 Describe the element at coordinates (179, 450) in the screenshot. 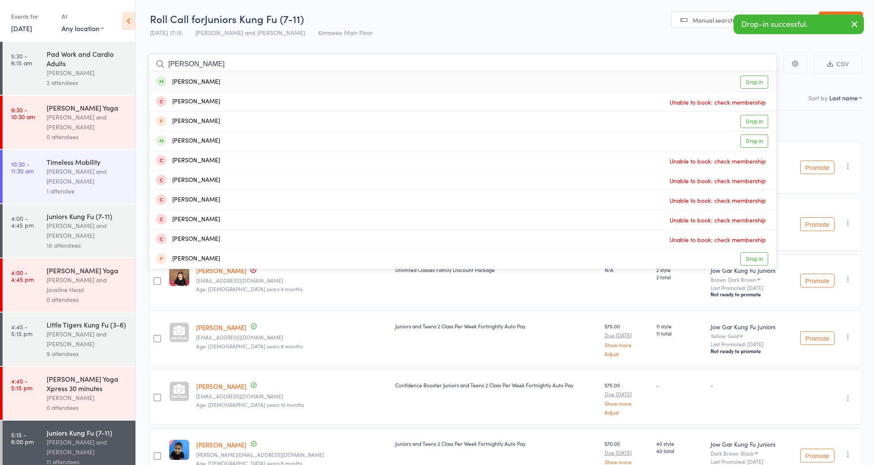

I see `img: image1648531123.png` at that location.